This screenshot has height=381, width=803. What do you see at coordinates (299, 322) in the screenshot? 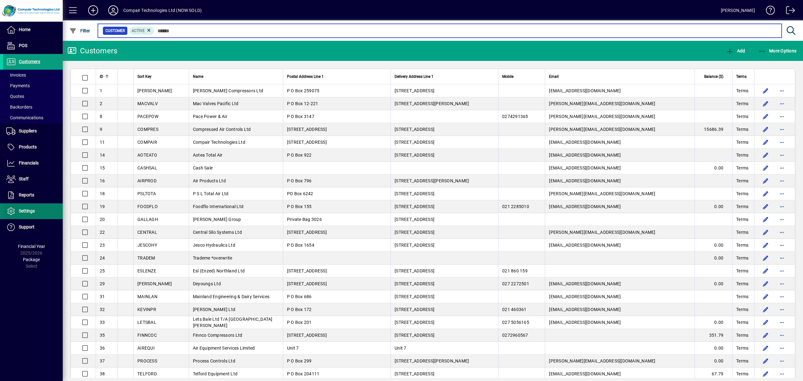
I see `span: P O Box 201` at bounding box center [299, 322].